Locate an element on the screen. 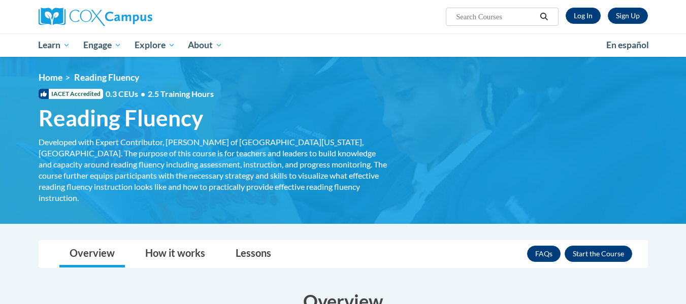  a: Home is located at coordinates (50, 77).